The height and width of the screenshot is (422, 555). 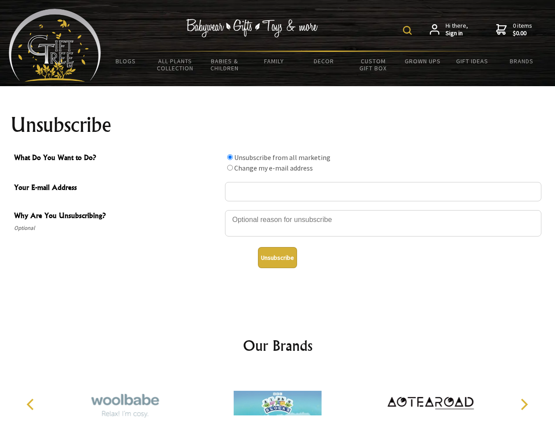 I want to click on button: Unsubscribe, so click(x=277, y=258).